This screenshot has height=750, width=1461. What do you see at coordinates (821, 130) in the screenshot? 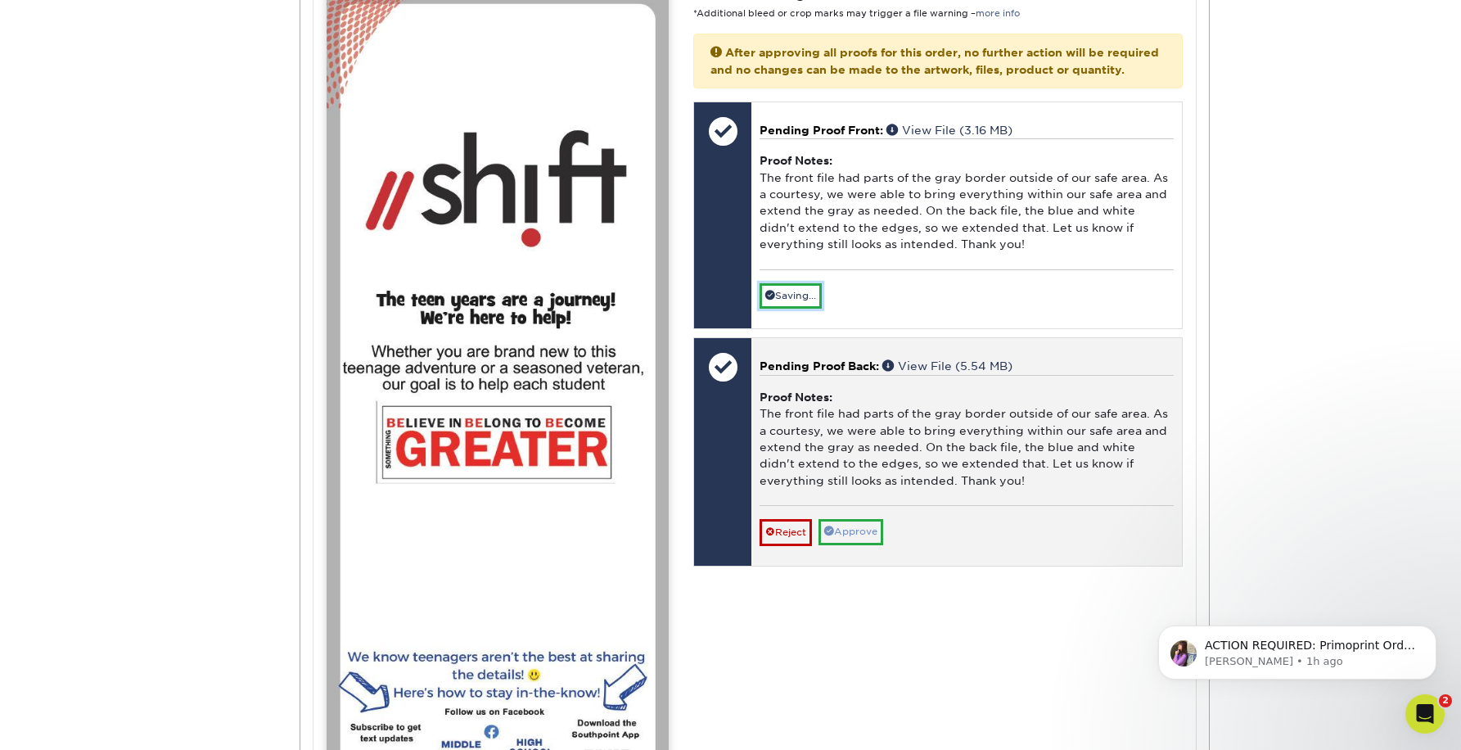
I see `span: Pending Proof Front:` at bounding box center [821, 130].